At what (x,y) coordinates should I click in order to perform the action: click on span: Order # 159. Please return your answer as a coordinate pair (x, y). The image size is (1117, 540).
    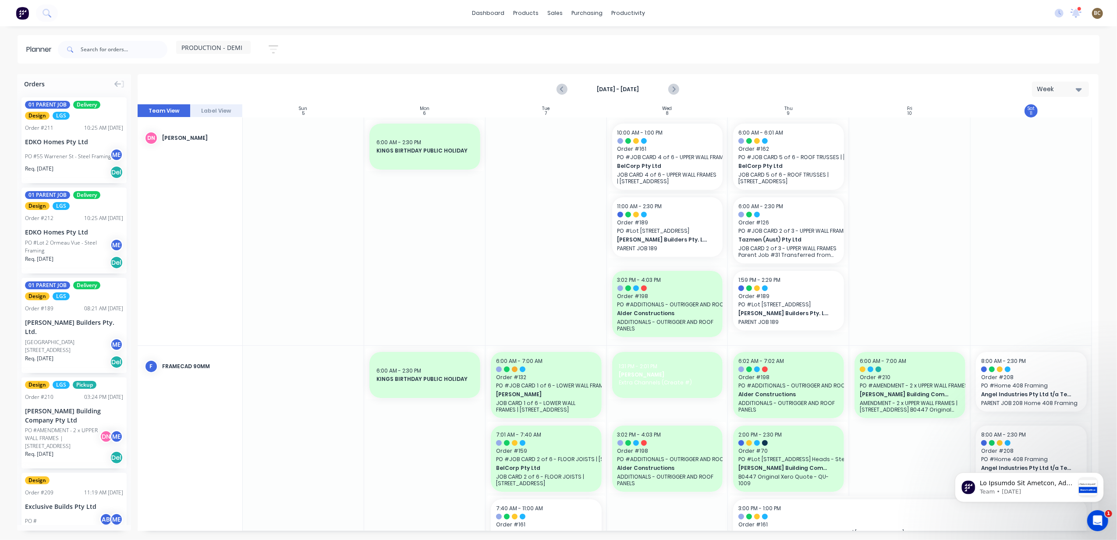
    Looking at the image, I should click on (546, 451).